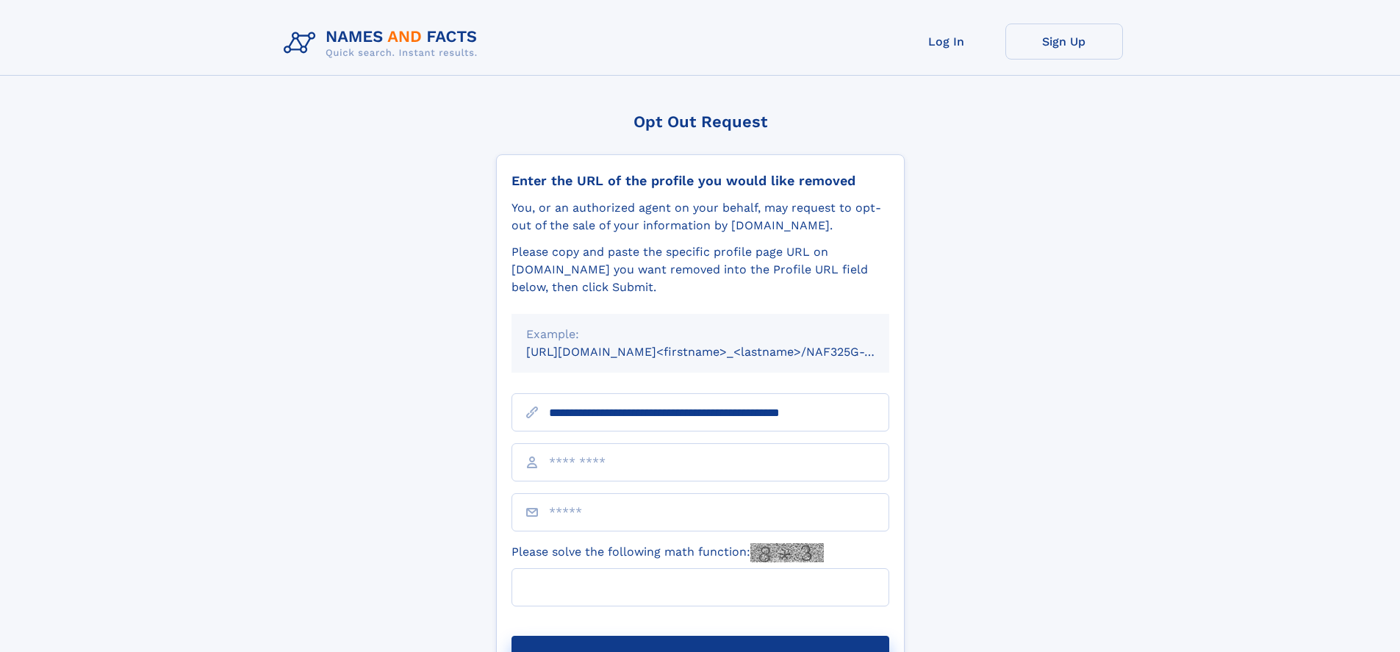 Image resolution: width=1400 pixels, height=652 pixels. I want to click on a: Sign Up, so click(1064, 41).